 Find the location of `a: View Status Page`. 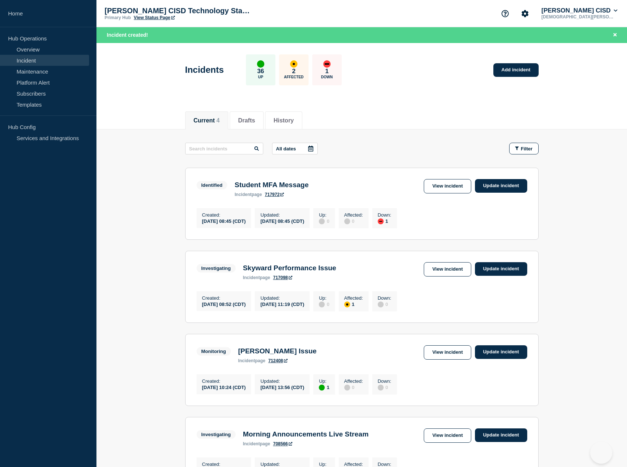

a: View Status Page is located at coordinates (154, 18).